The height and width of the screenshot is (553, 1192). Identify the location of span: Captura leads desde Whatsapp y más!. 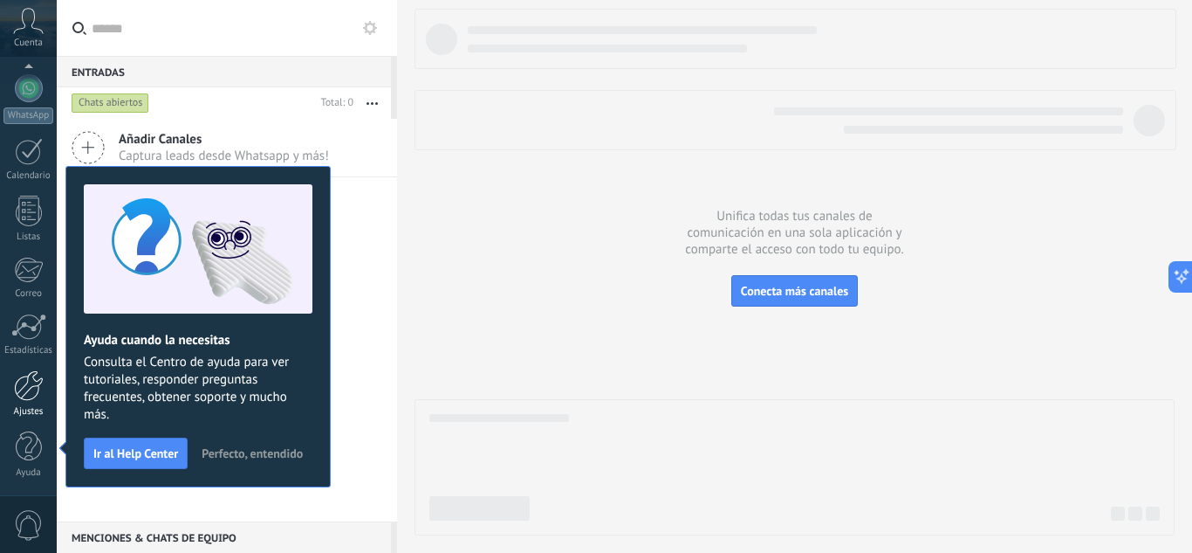
(223, 155).